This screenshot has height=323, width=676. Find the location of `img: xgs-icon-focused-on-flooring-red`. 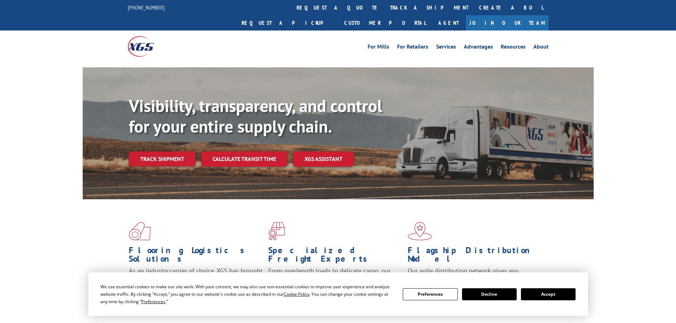

img: xgs-icon-focused-on-flooring-red is located at coordinates (276, 231).